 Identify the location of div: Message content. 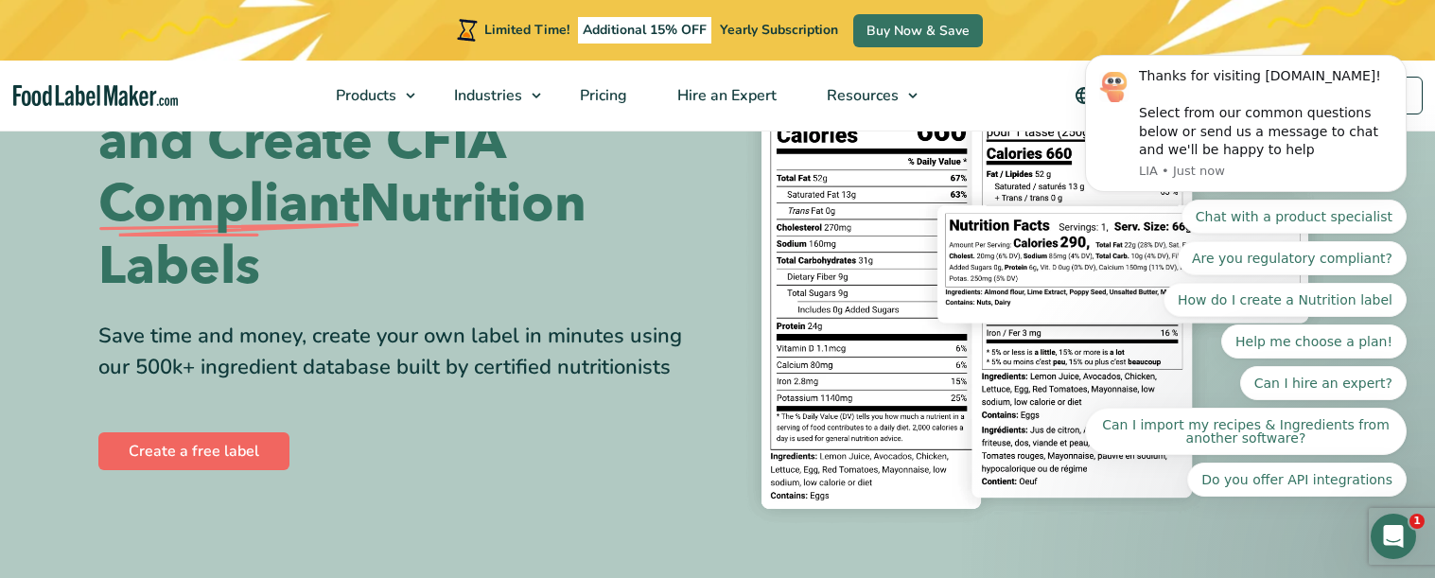
(209, 384).